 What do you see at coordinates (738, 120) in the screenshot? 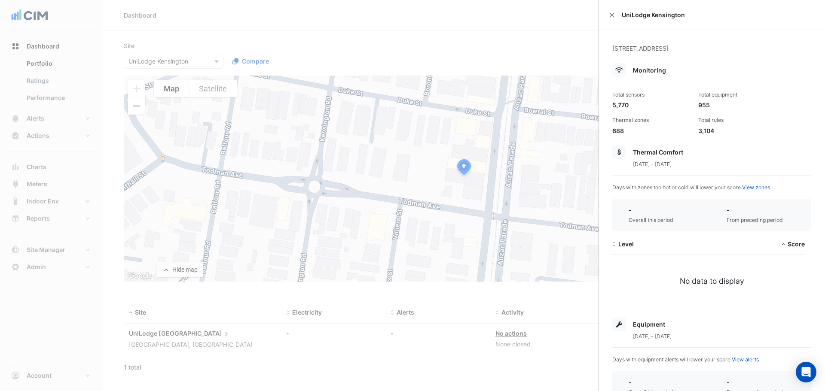
I see `div: Total rules` at bounding box center [738, 120].